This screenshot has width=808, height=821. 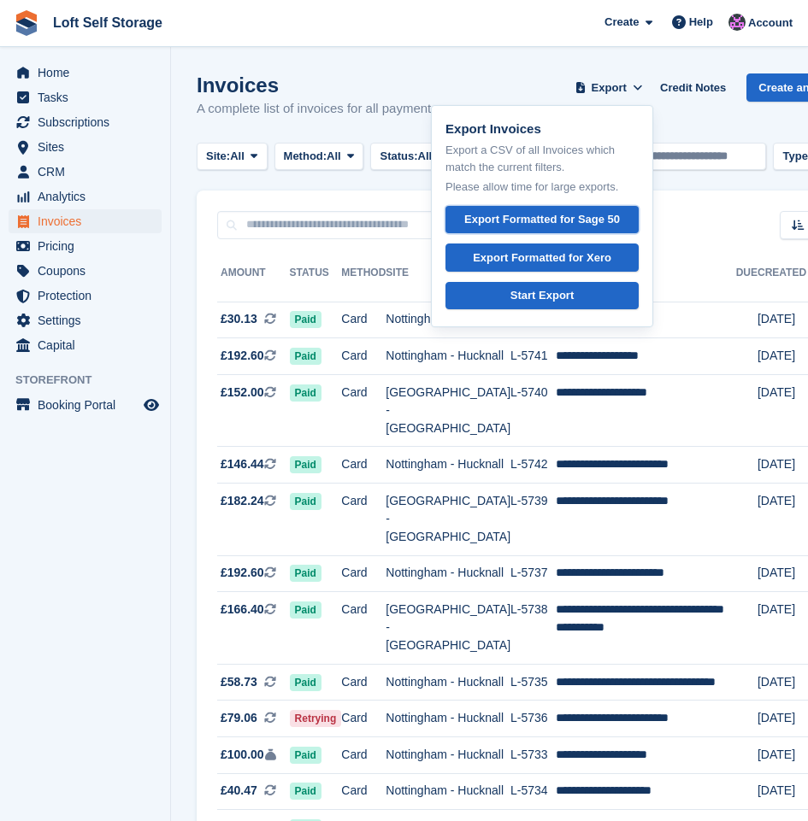 What do you see at coordinates (533, 719) in the screenshot?
I see `td: L-5736` at bounding box center [533, 719].